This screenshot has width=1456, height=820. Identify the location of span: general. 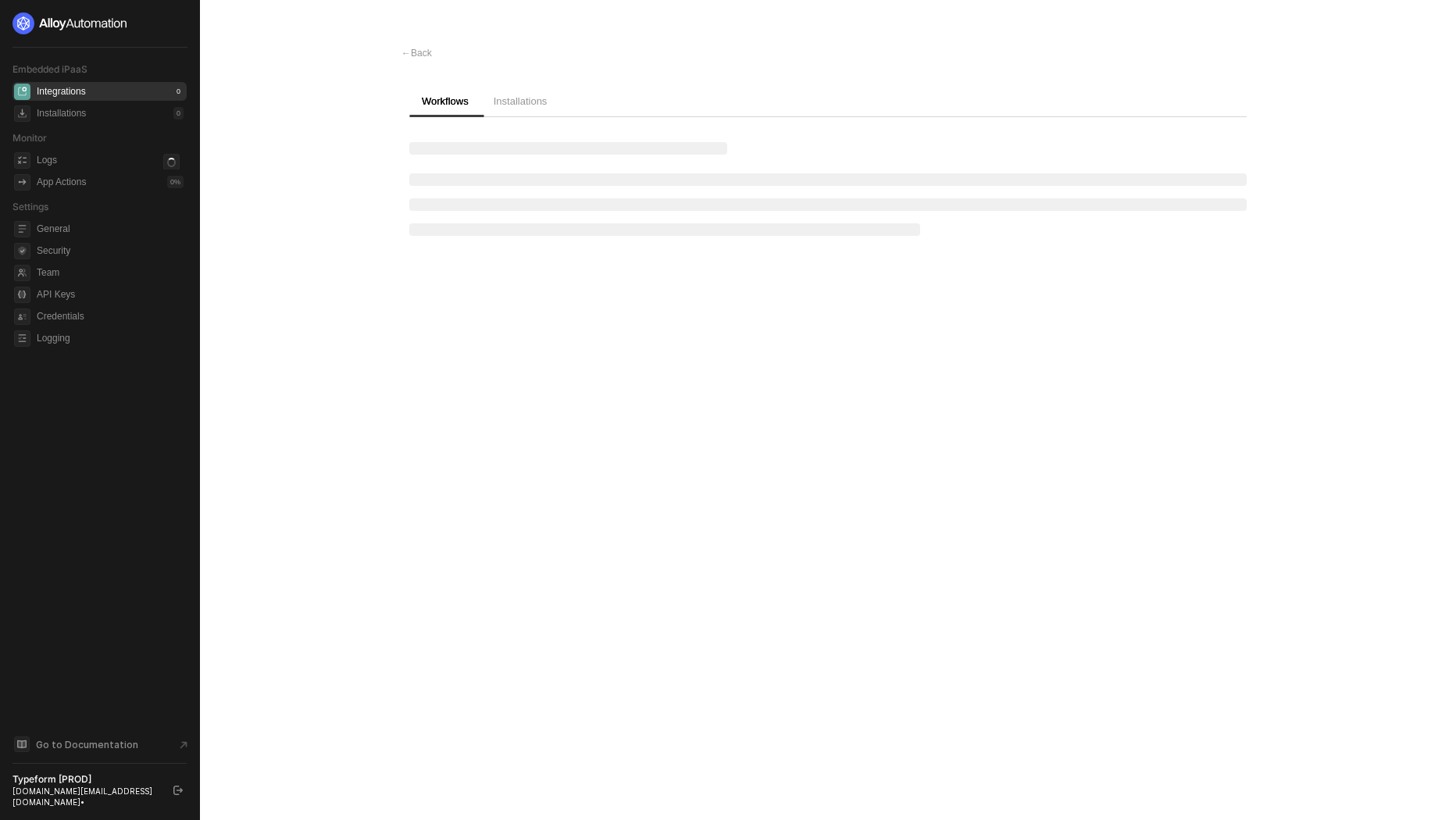
(22, 229).